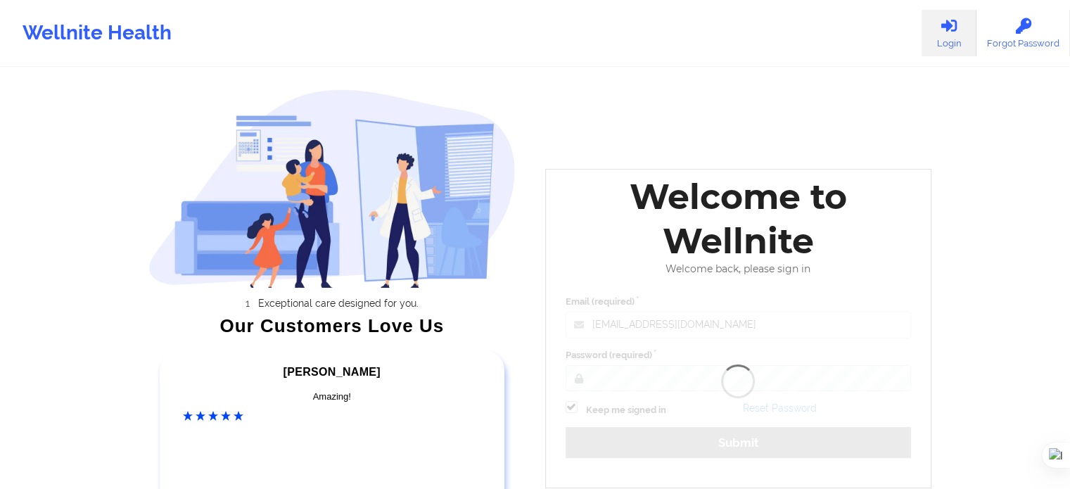  What do you see at coordinates (739, 269) in the screenshot?
I see `div: Welcome back, please sign in` at bounding box center [739, 269].